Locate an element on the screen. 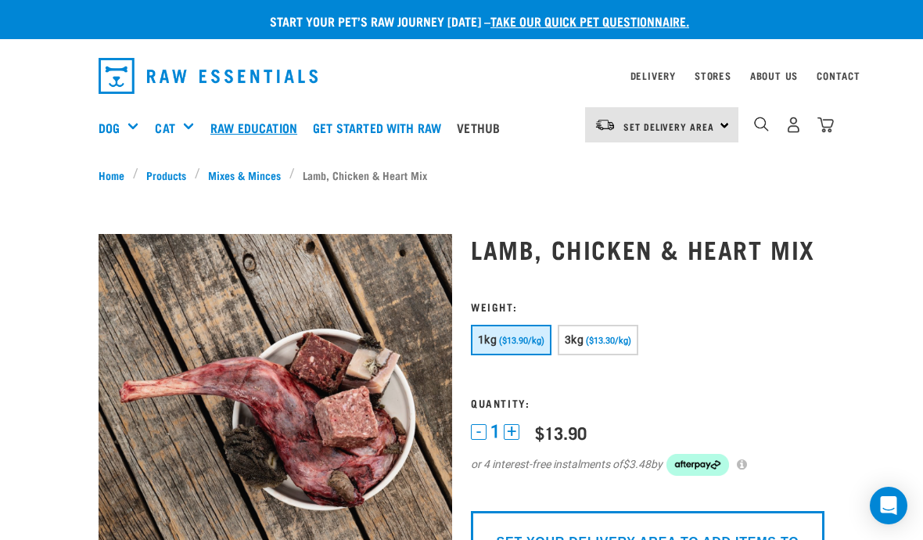  a: Raw Education is located at coordinates (257, 127).